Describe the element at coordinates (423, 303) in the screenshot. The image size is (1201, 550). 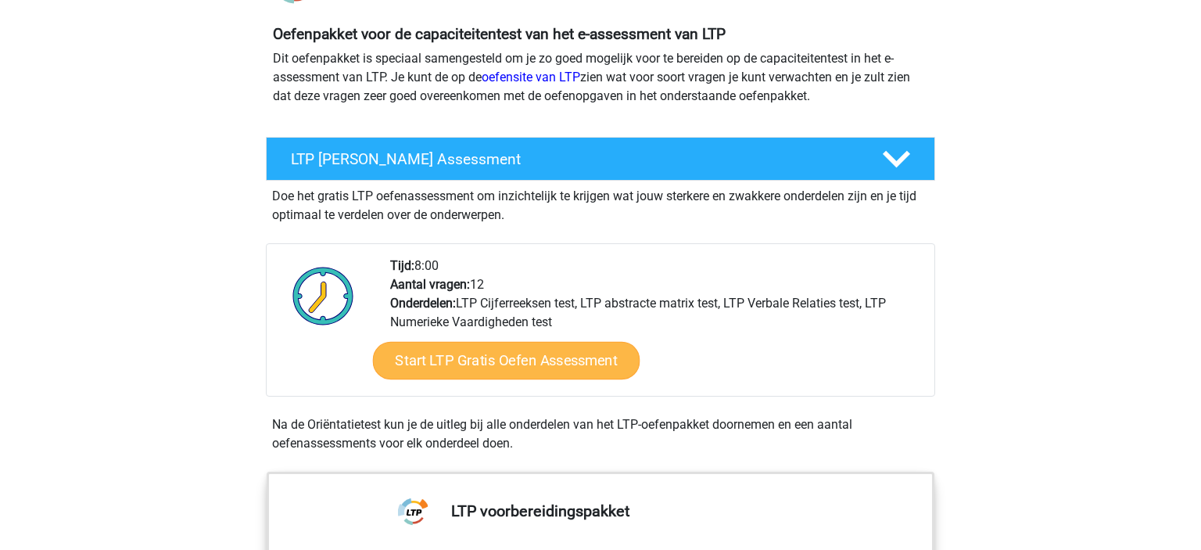
I see `b: Onderdelen:` at that location.